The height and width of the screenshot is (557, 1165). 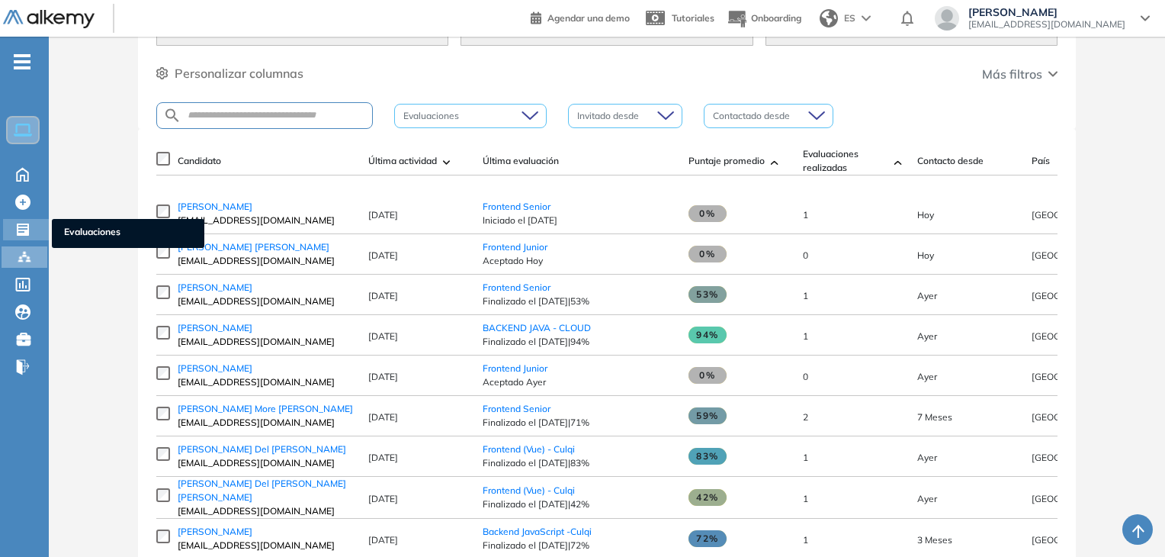 What do you see at coordinates (707, 335) in the screenshot?
I see `span: 94%` at bounding box center [707, 335].